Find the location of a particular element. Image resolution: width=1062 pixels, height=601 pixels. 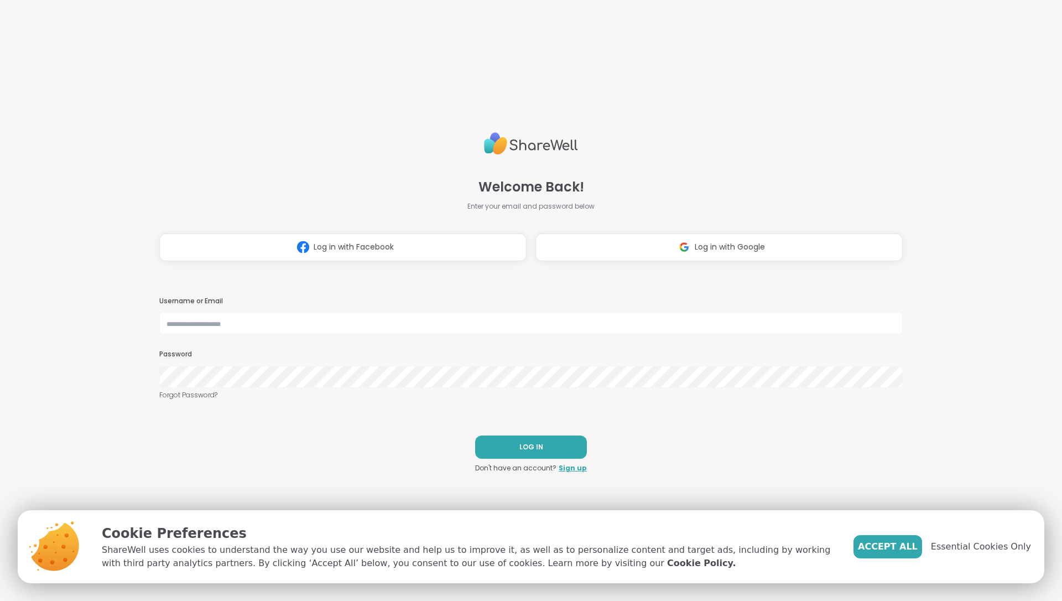

span: Accept All is located at coordinates (888, 546).